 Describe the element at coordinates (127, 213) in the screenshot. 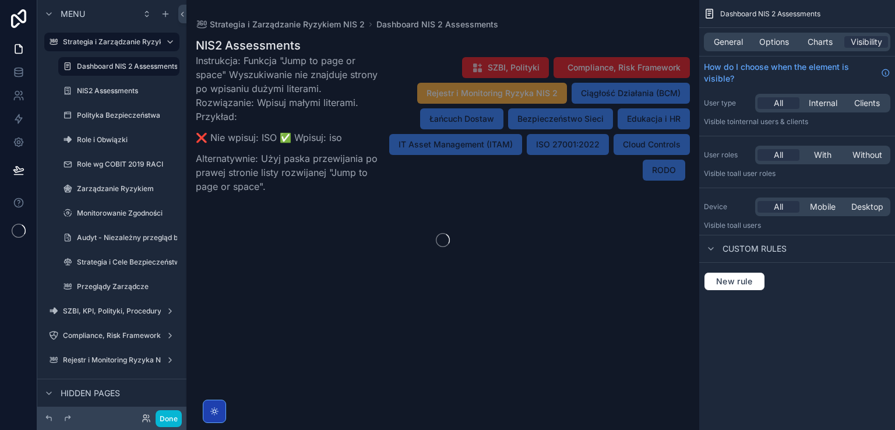

I see `label: Monitorowanie Zgodności` at that location.